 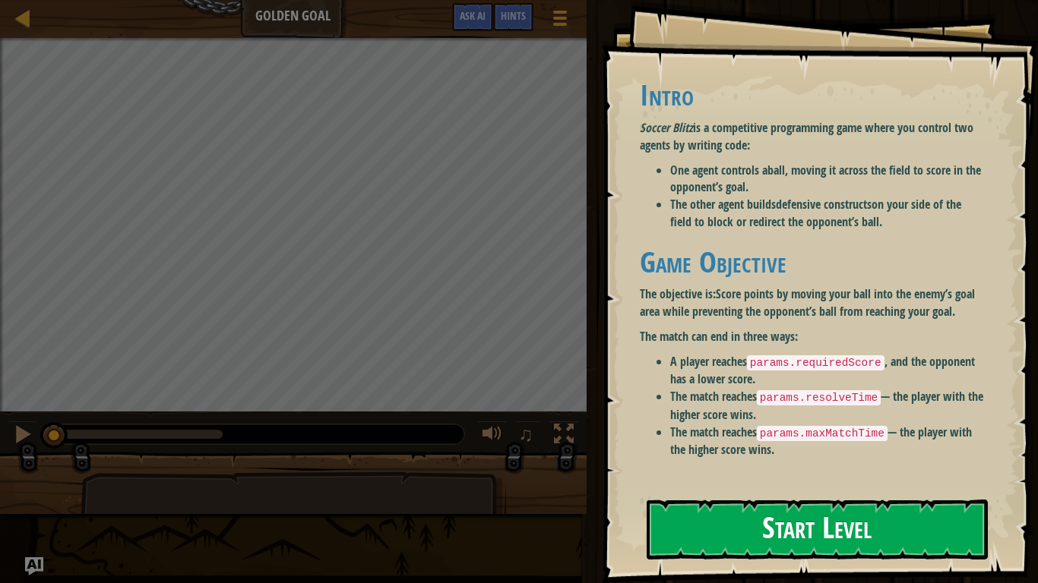 I want to click on h1: Intro, so click(x=812, y=95).